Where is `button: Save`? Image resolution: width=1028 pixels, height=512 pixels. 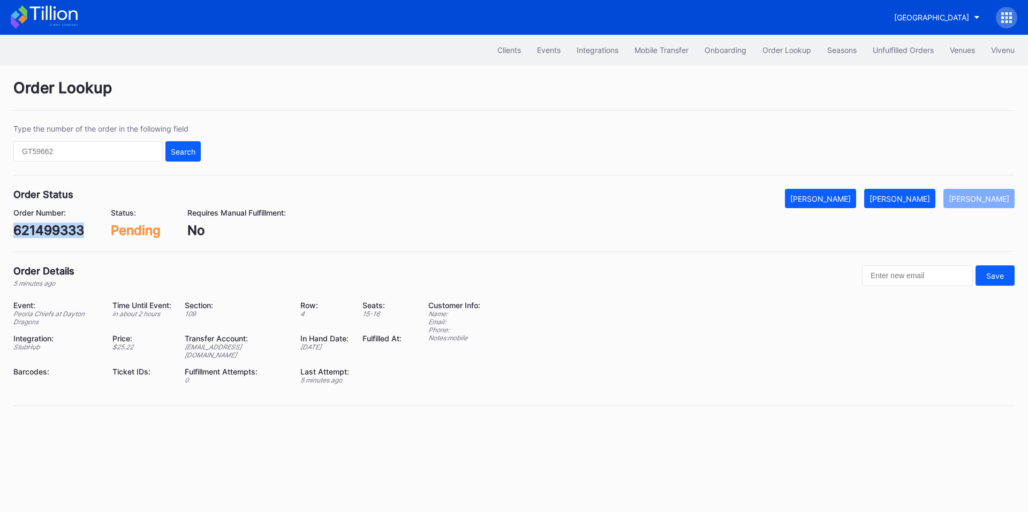 button: Save is located at coordinates (995, 276).